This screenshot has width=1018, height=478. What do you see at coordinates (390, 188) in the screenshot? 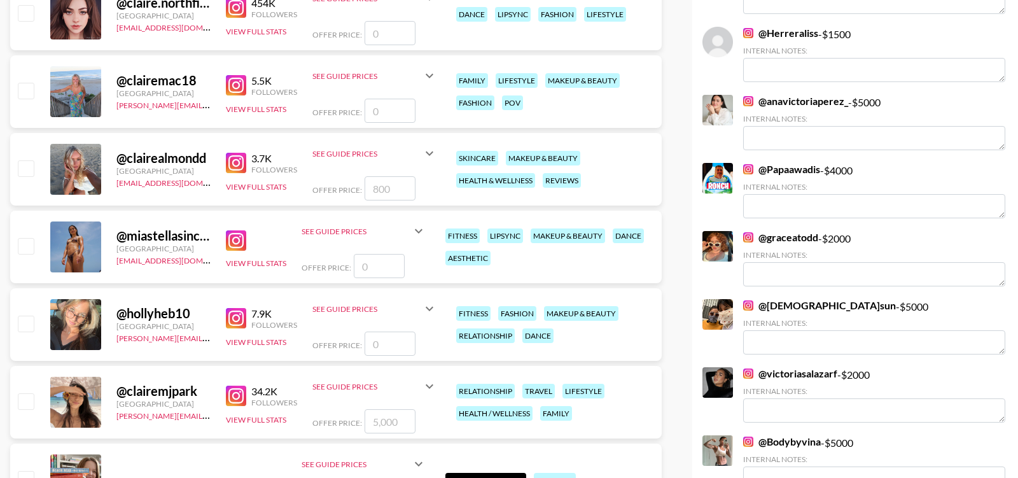
I see `input: 800` at bounding box center [390, 188].